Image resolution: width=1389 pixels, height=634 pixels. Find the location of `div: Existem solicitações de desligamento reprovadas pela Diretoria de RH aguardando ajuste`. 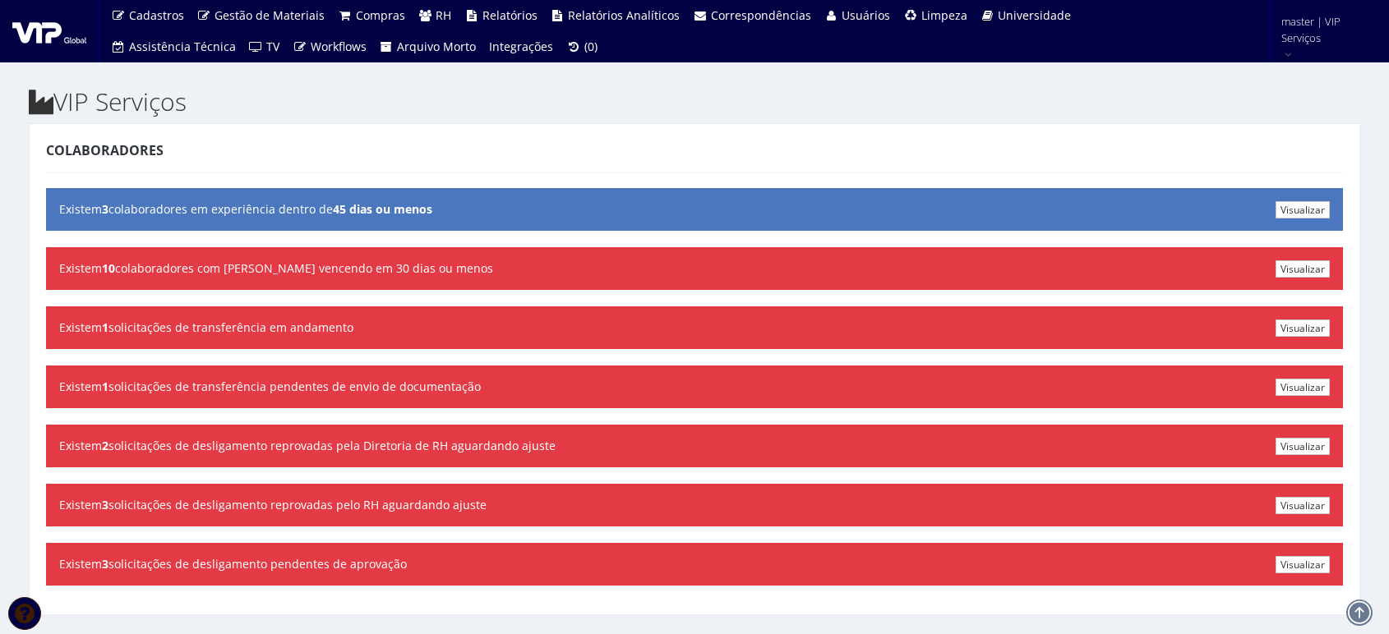

div: Existem solicitações de desligamento reprovadas pela Diretoria de RH aguardando ajuste is located at coordinates (694, 446).